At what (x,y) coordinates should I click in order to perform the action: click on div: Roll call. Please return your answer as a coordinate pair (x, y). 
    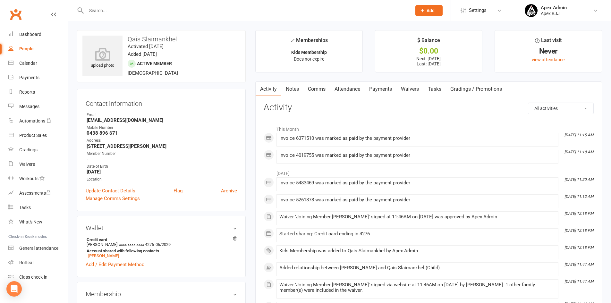
    Looking at the image, I should click on (27, 263).